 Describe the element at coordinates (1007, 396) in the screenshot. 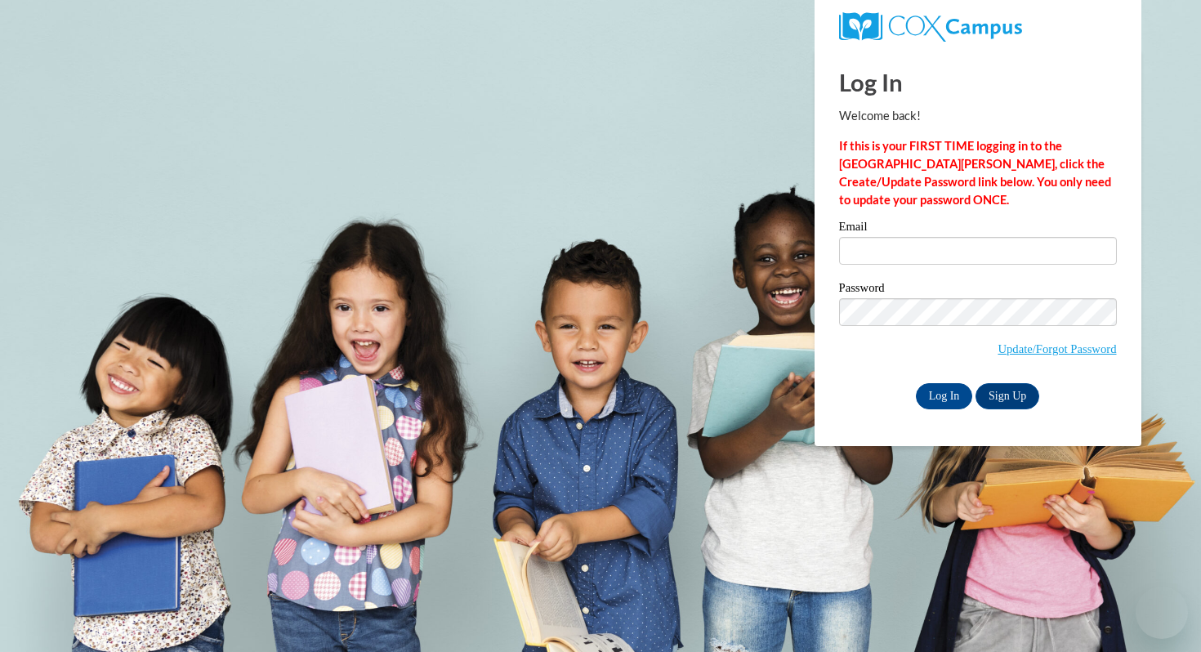

I see `a: Sign Up` at that location.